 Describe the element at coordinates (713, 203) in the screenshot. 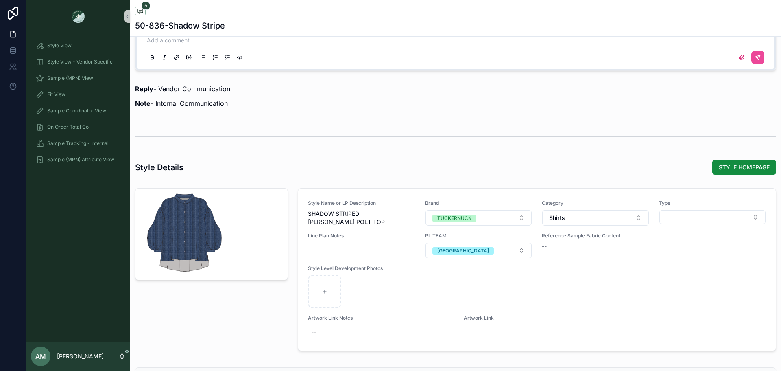

I see `span: Type` at that location.